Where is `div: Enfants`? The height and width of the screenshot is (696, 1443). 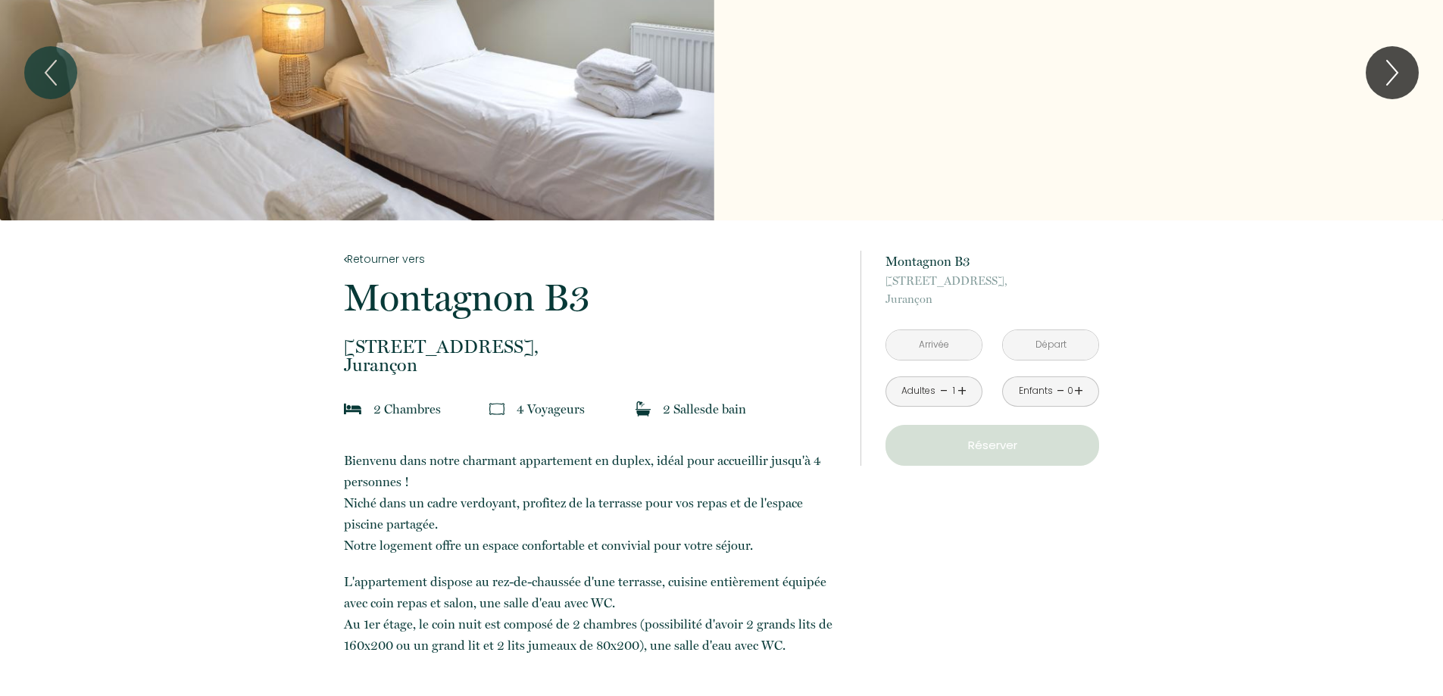 div: Enfants is located at coordinates (1035, 391).